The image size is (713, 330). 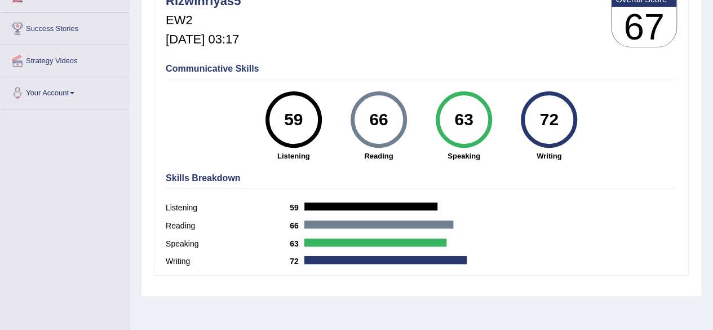 What do you see at coordinates (297, 208) in the screenshot?
I see `b: 59` at bounding box center [297, 208].